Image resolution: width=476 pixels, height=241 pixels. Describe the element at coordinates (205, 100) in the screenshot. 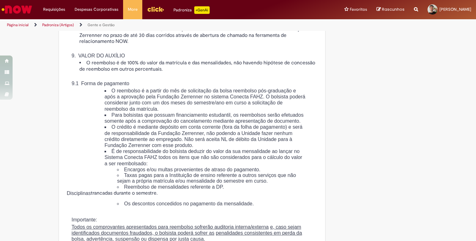

I see `span: O reembolso é a partir do mês de solicitação da bolsa reembolso pós-graduação e após a aprovação ...` at that location.